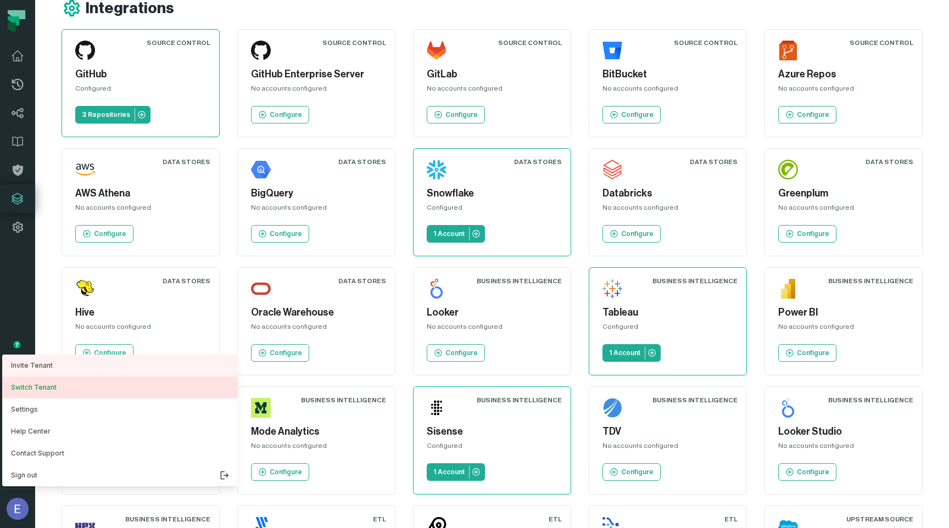  I want to click on a: Help Center, so click(120, 432).